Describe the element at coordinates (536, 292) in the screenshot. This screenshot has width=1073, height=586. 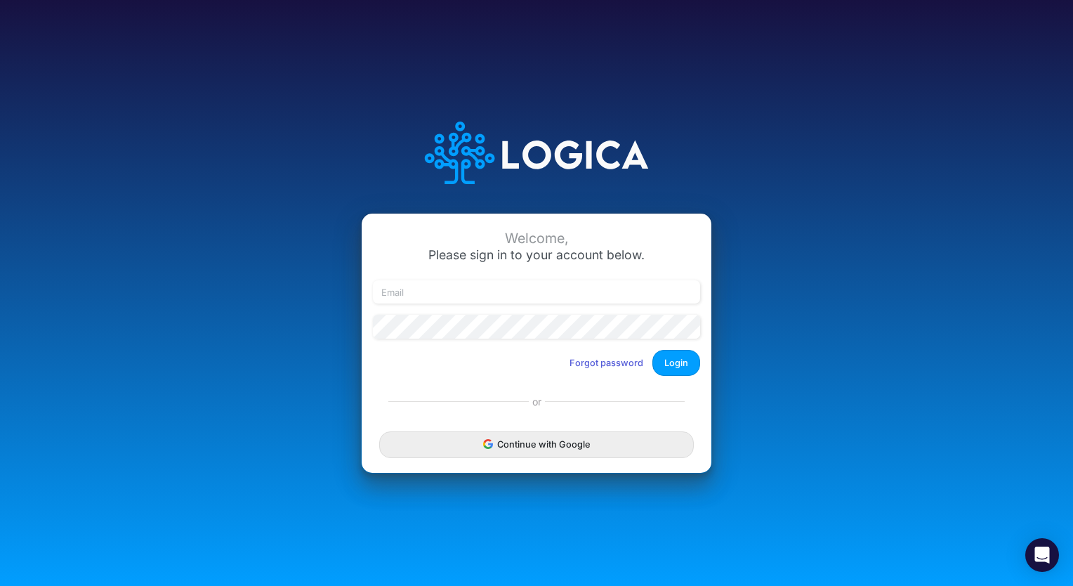
I see `input: Email` at that location.